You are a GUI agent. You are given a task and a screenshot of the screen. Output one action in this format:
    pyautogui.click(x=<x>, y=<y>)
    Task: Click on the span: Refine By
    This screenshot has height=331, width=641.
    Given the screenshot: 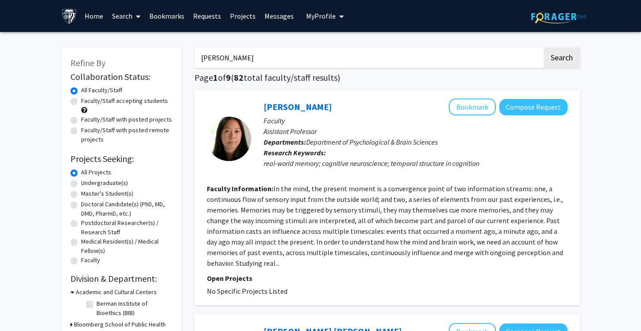 What is the action you would take?
    pyautogui.click(x=88, y=62)
    